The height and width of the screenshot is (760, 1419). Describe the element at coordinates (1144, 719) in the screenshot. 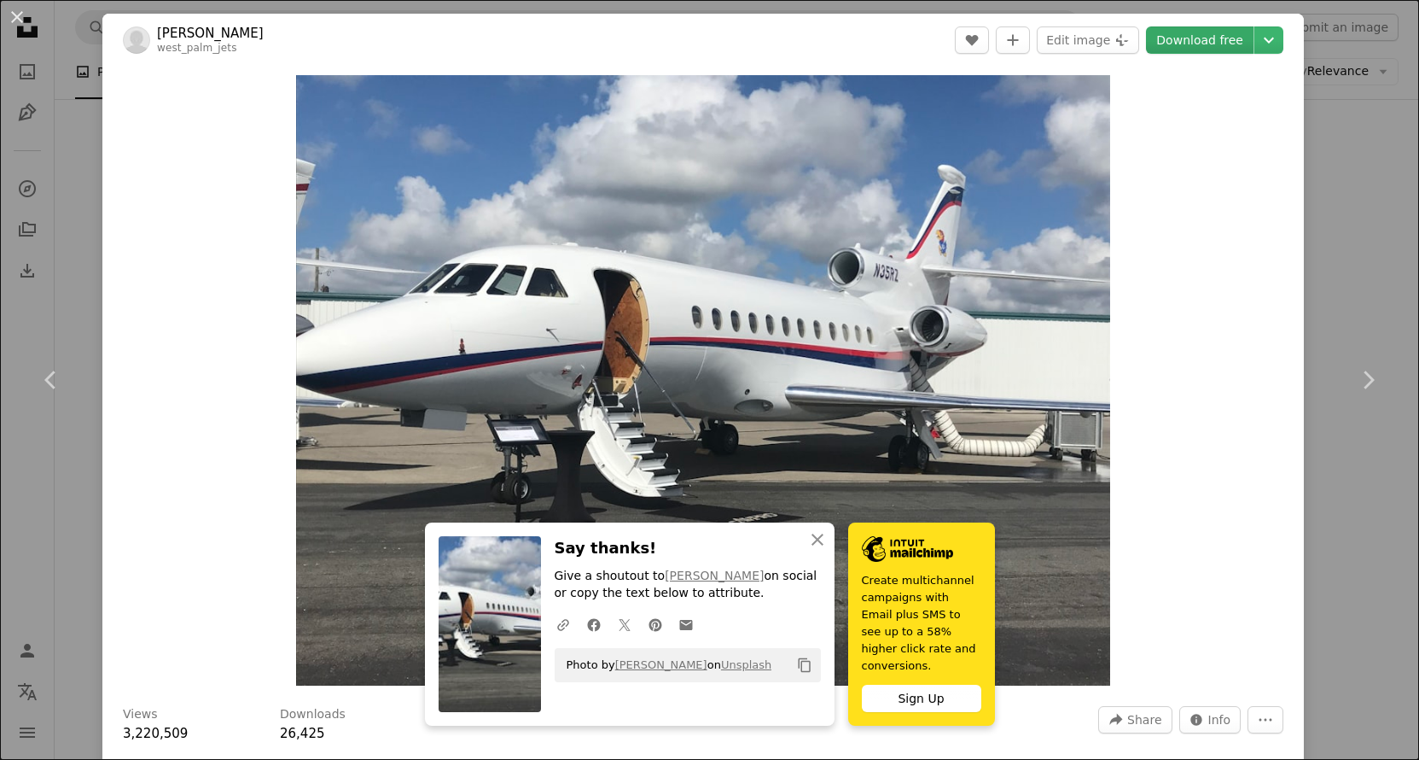

I see `span: Share` at that location.